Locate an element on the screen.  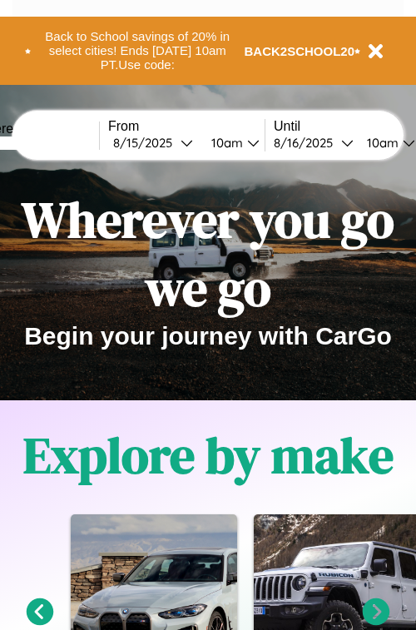
button: 8/15/2025 is located at coordinates (153, 142).